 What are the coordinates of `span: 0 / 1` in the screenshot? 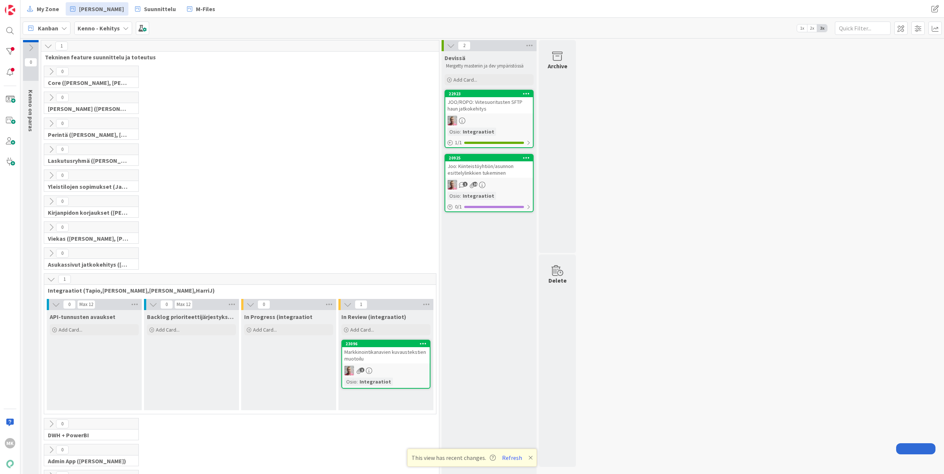 It's located at (458, 207).